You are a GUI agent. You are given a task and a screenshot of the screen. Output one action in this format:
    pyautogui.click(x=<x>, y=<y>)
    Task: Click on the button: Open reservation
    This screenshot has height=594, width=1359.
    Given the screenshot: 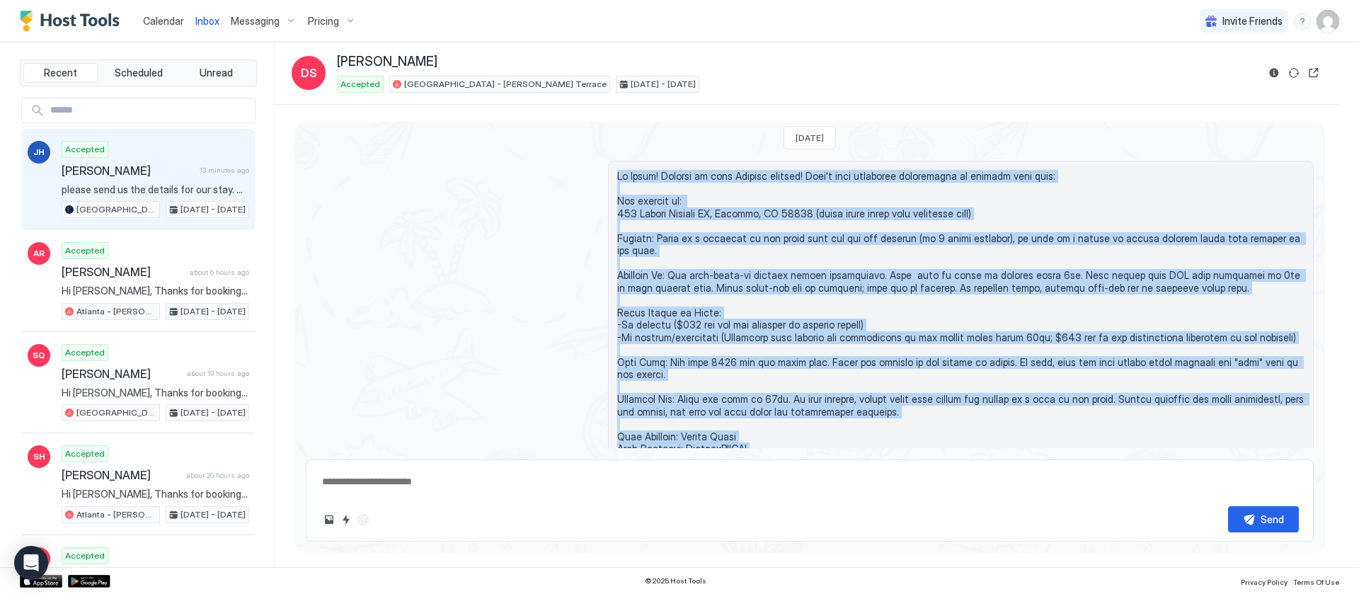 What is the action you would take?
    pyautogui.click(x=1314, y=73)
    